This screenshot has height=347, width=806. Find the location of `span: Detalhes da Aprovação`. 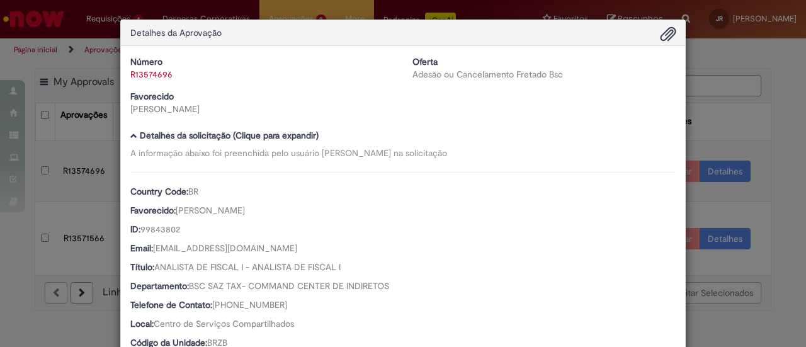

span: Detalhes da Aprovação is located at coordinates (176, 33).